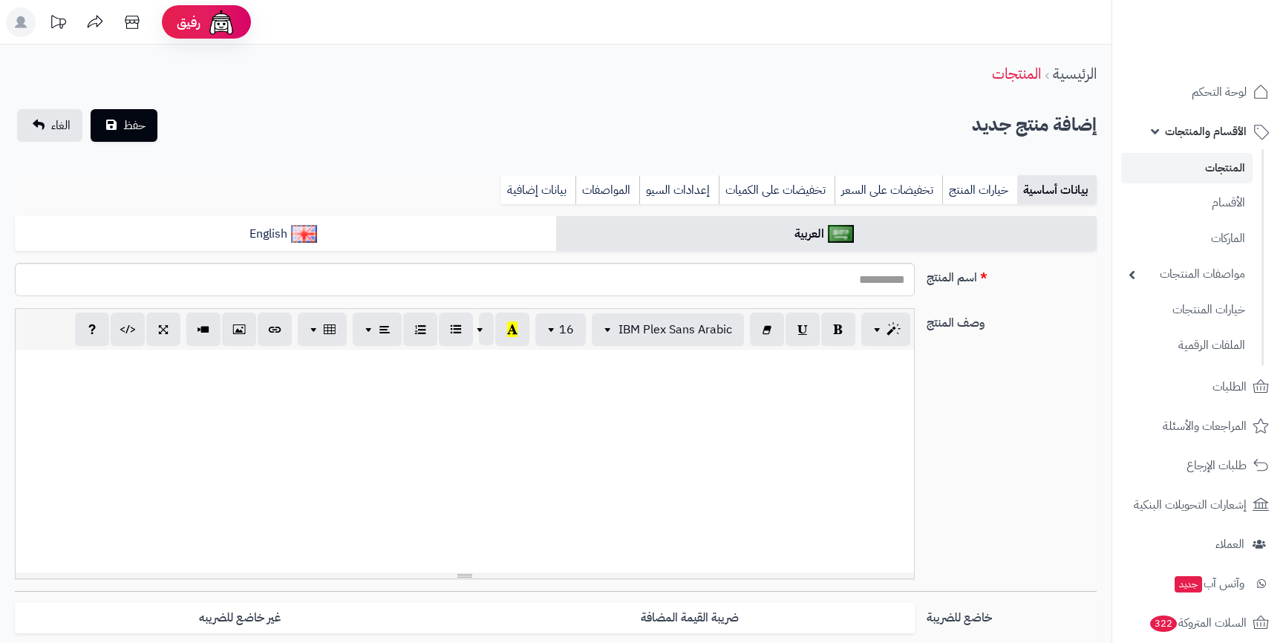  What do you see at coordinates (58, 24) in the screenshot?
I see `a: تحديثات المنصة` at bounding box center [58, 24].